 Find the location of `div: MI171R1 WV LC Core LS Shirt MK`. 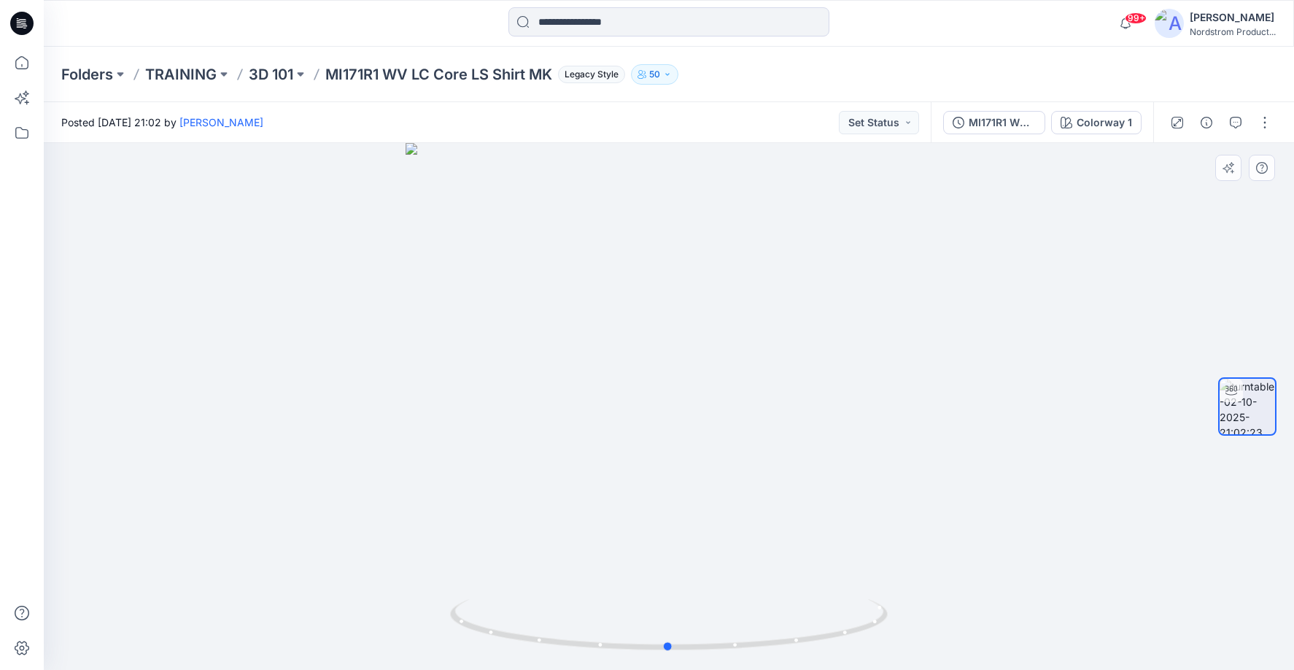

div: MI171R1 WV LC Core LS Shirt MK is located at coordinates (1002, 123).